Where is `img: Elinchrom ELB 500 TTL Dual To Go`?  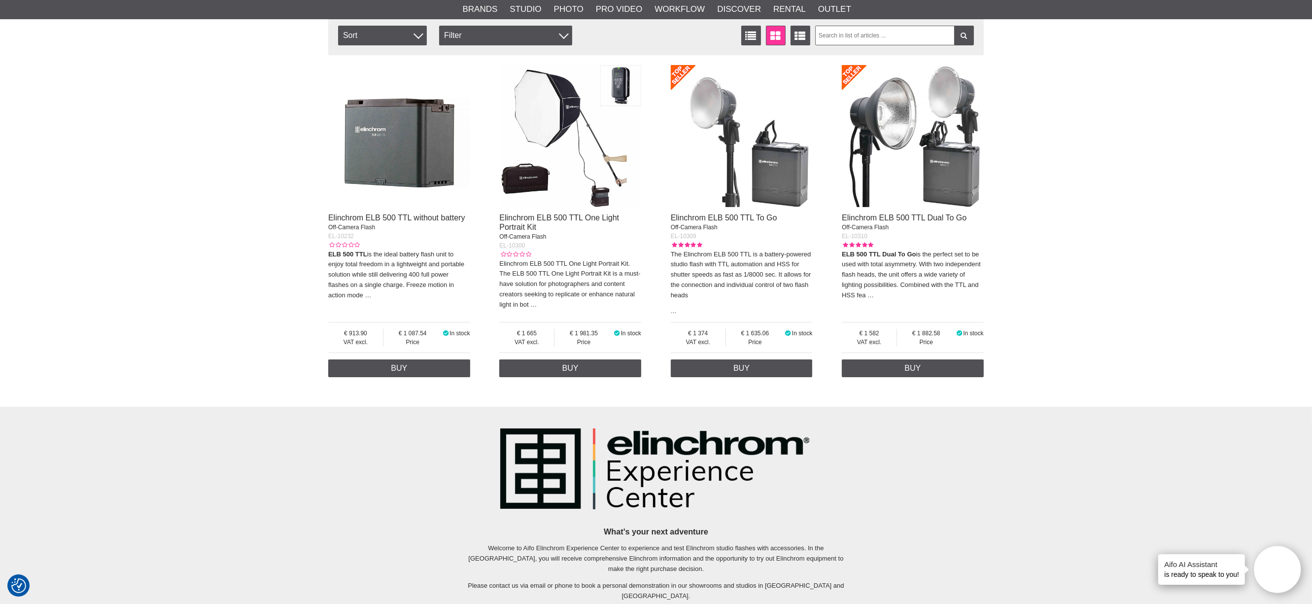 img: Elinchrom ELB 500 TTL Dual To Go is located at coordinates (913, 136).